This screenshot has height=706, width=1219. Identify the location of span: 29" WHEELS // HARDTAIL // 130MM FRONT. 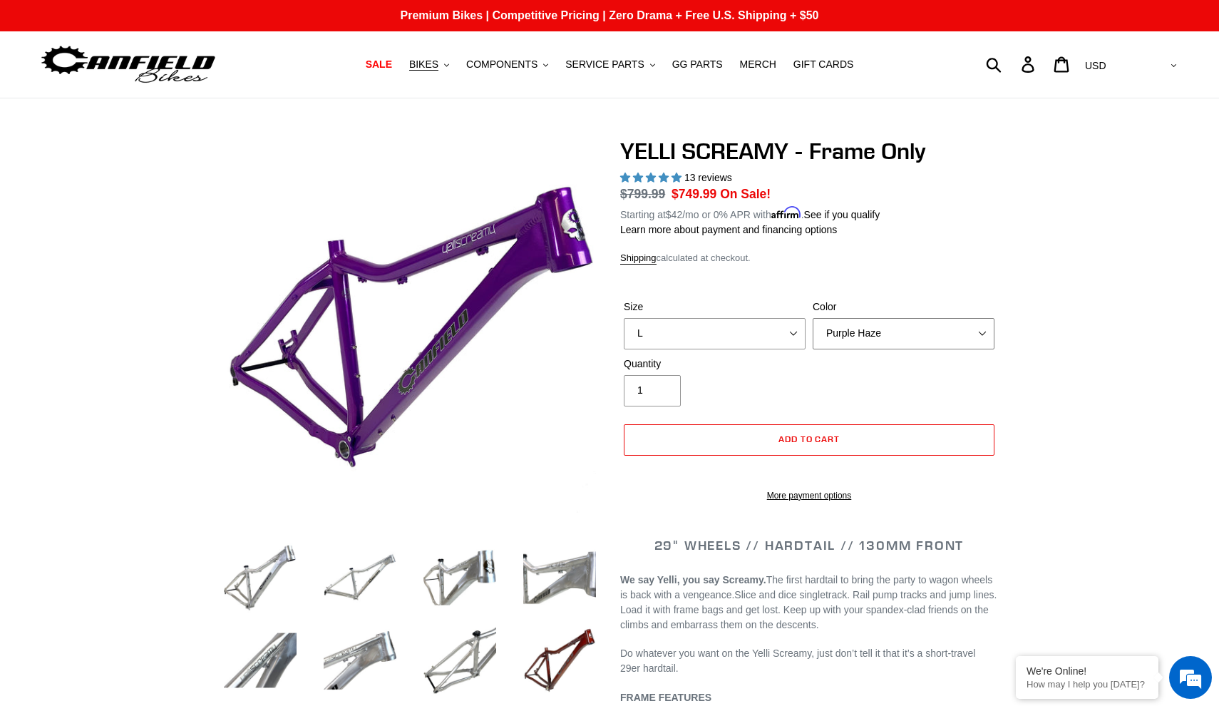
(809, 545).